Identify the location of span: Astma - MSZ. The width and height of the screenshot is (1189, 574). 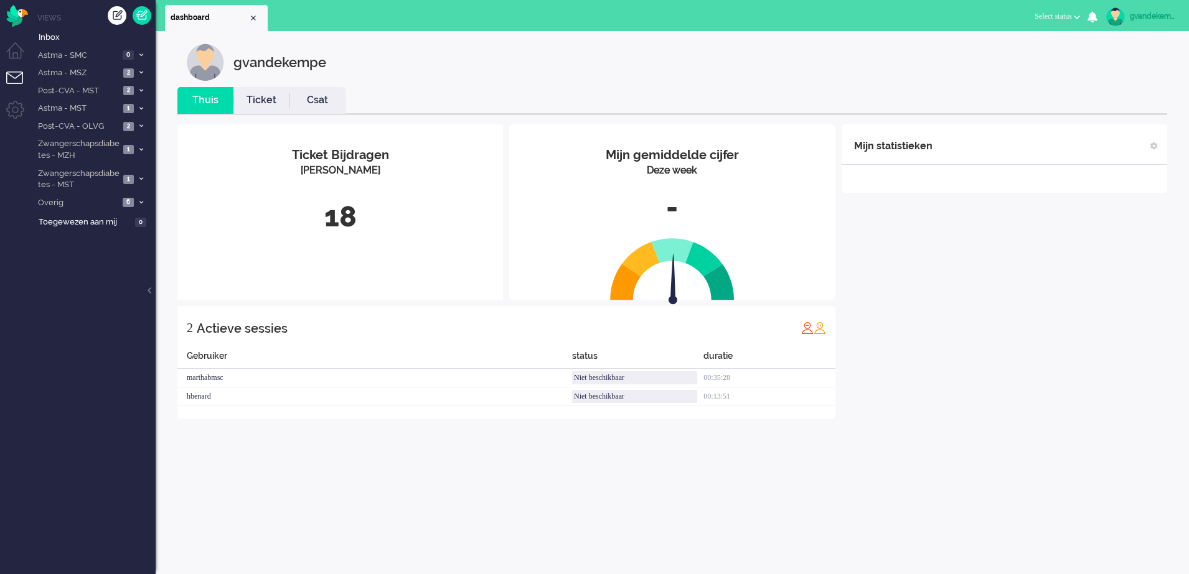
(78, 73).